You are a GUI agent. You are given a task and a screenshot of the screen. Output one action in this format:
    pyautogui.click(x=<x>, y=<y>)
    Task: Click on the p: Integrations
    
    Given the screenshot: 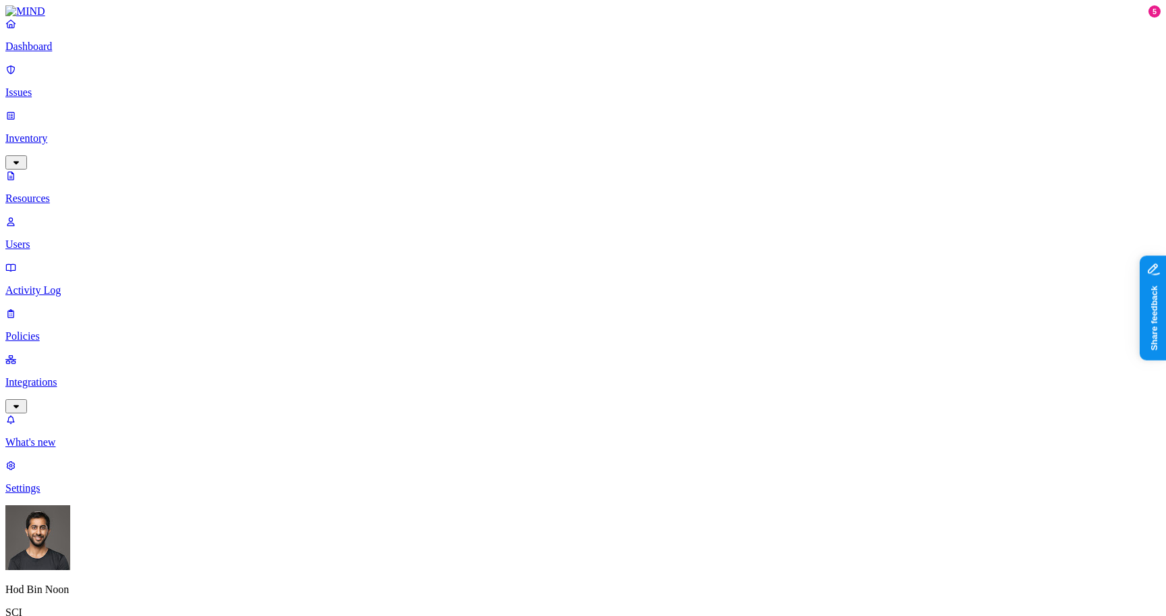 What is the action you would take?
    pyautogui.click(x=583, y=382)
    